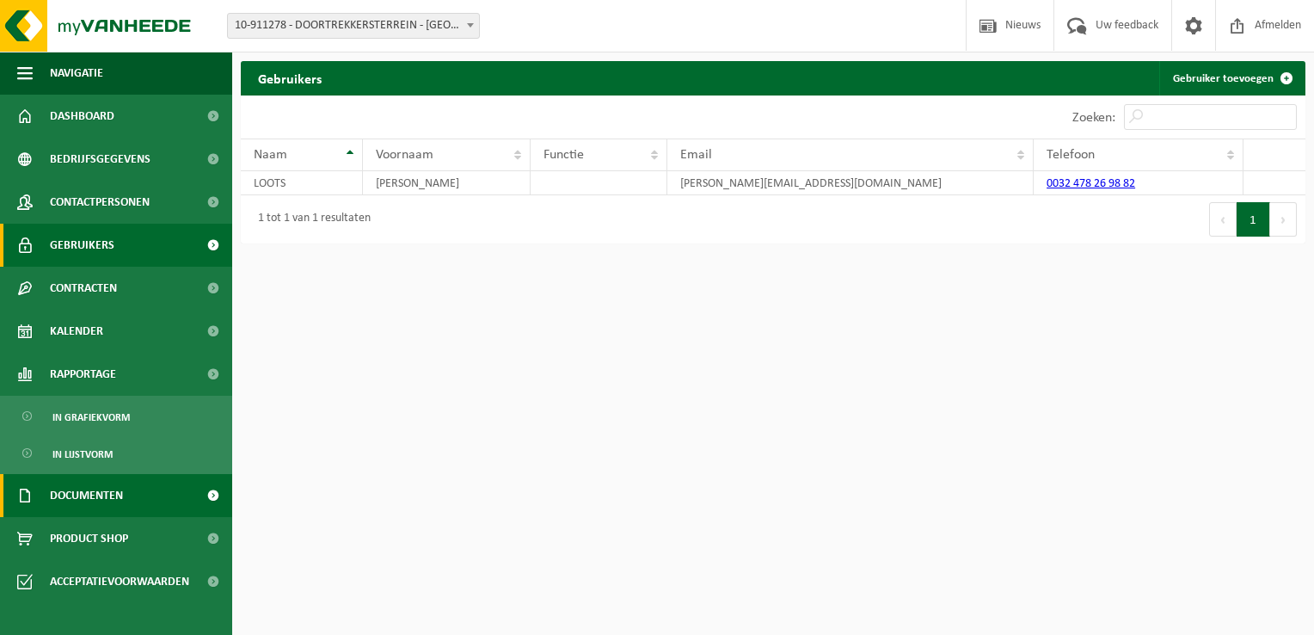 Image resolution: width=1314 pixels, height=635 pixels. Describe the element at coordinates (116, 453) in the screenshot. I see `a: In lijstvorm` at that location.